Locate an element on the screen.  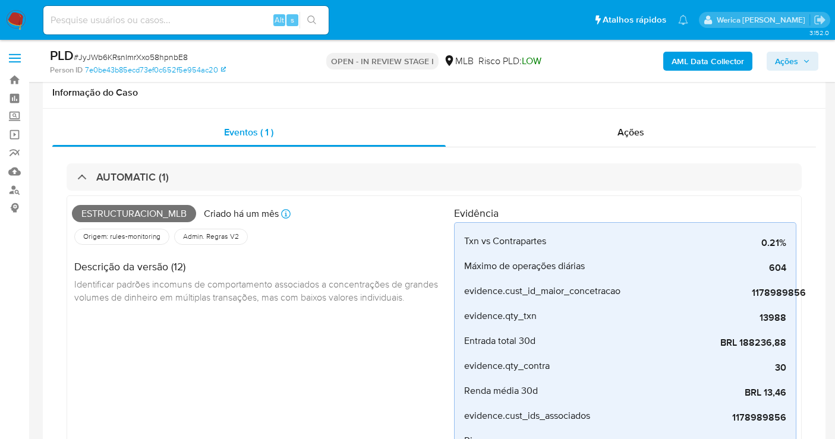
span: Entrada total 30d is located at coordinates (500, 341).